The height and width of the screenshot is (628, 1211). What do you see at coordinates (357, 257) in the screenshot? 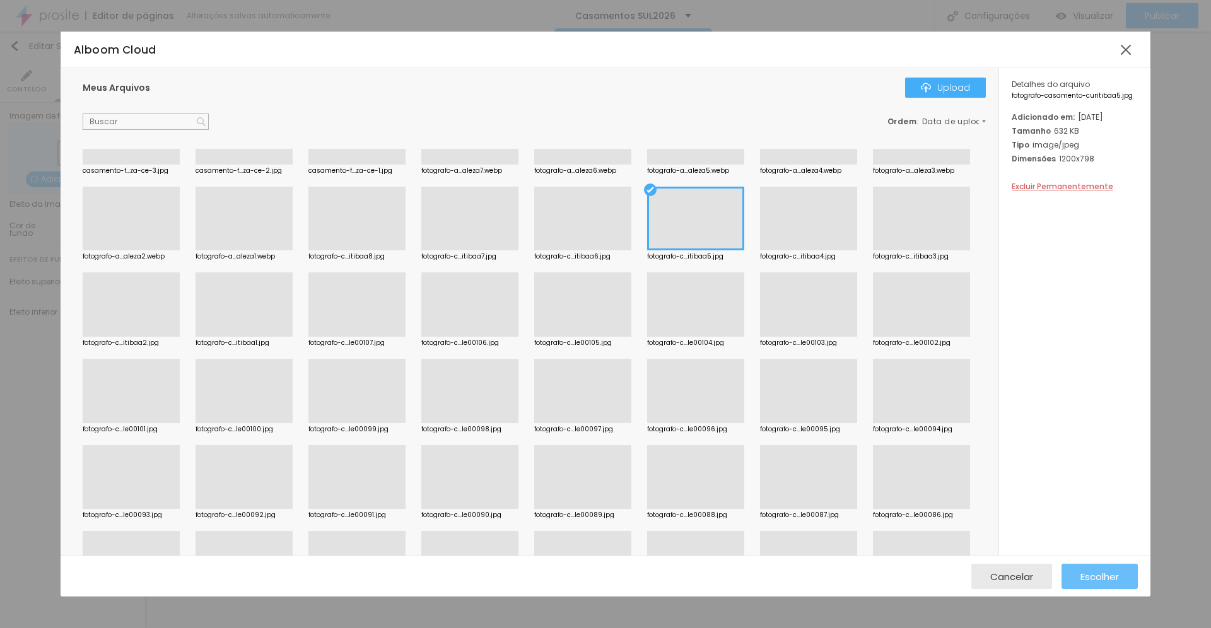
I see `div: fotografo-c...itibaa8.jpg` at bounding box center [357, 257].